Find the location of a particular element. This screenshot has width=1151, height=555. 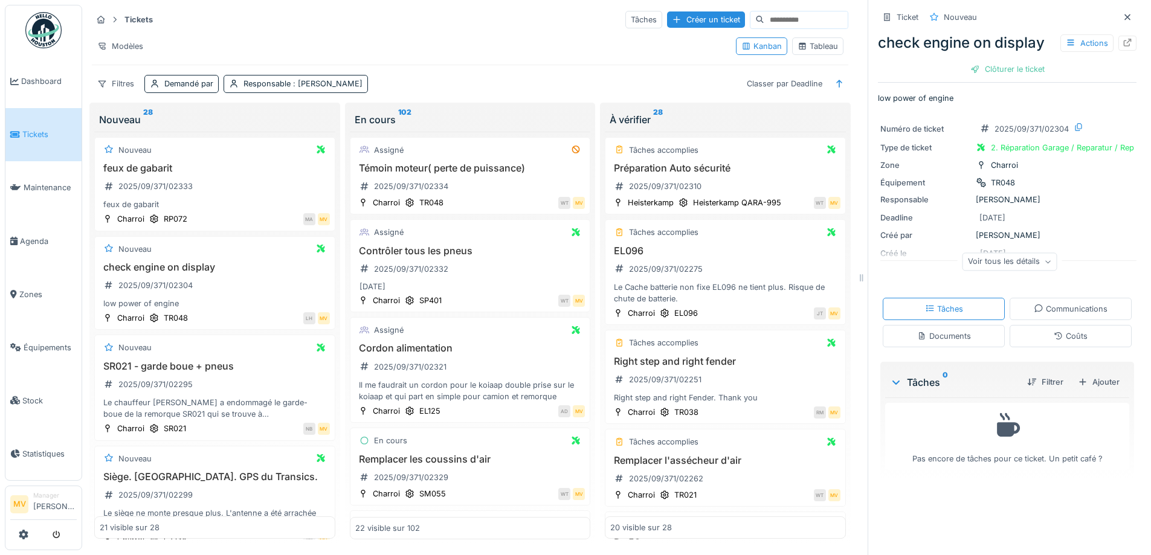

div: EL125 is located at coordinates (430, 411).